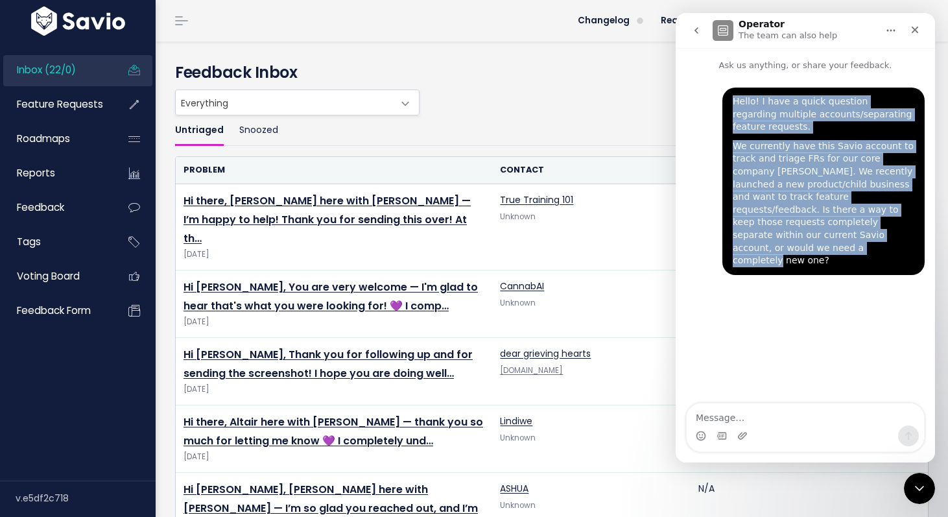 The height and width of the screenshot is (517, 948). I want to click on th: Problem, so click(334, 170).